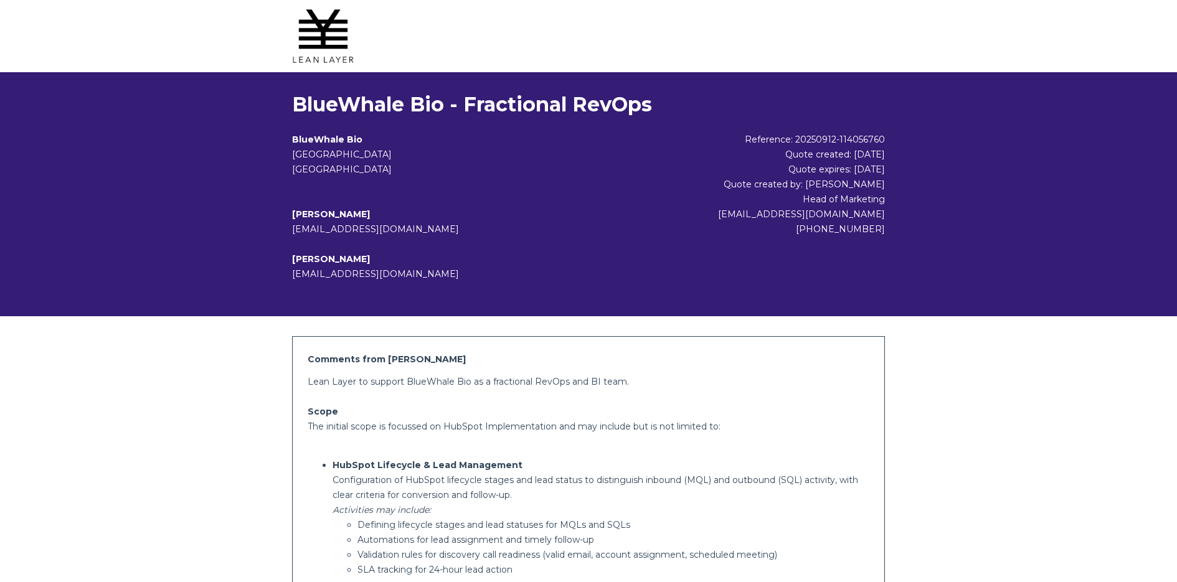 The image size is (1177, 582). I want to click on p: Configuration of HubSpot lifecycle stages and lead status to distinguish inbound (MQL) and outbou..., so click(601, 488).